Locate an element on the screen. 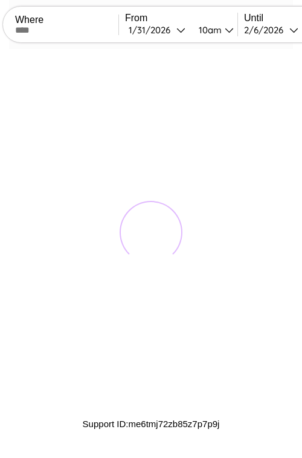  div: 1 / 31 / 2026 is located at coordinates (152, 30).